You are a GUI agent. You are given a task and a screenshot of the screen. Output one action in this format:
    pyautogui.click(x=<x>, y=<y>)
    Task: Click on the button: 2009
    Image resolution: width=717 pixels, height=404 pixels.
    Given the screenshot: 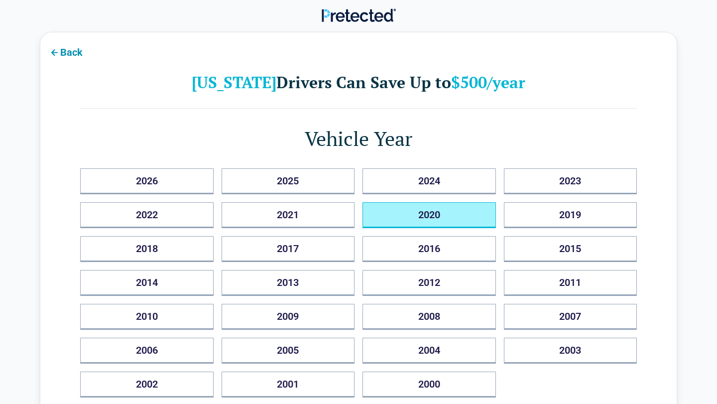 What is the action you would take?
    pyautogui.click(x=288, y=317)
    